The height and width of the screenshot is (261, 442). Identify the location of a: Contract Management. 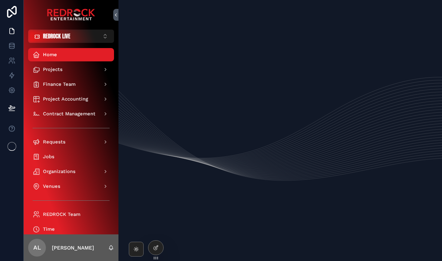
(71, 114).